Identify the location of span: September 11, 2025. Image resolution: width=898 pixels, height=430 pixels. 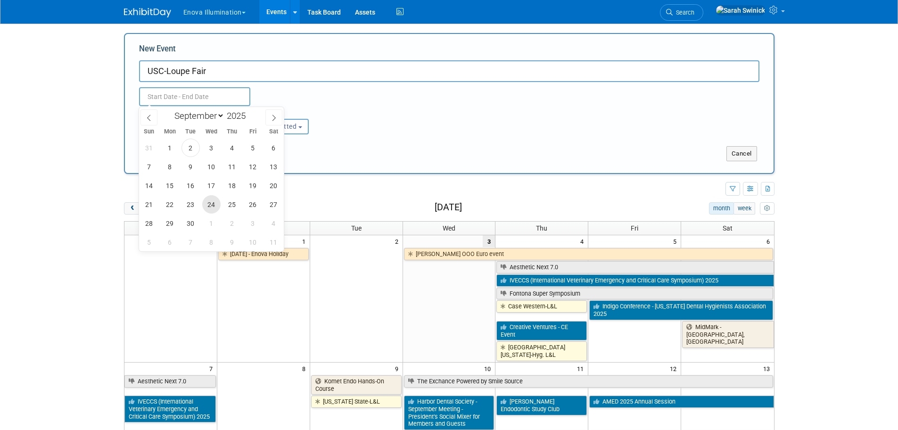
(232, 166).